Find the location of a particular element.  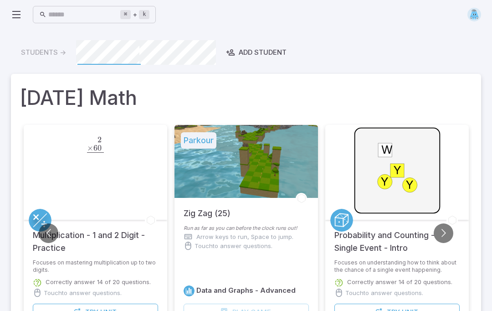

button: Go to previous slide is located at coordinates (48, 233).